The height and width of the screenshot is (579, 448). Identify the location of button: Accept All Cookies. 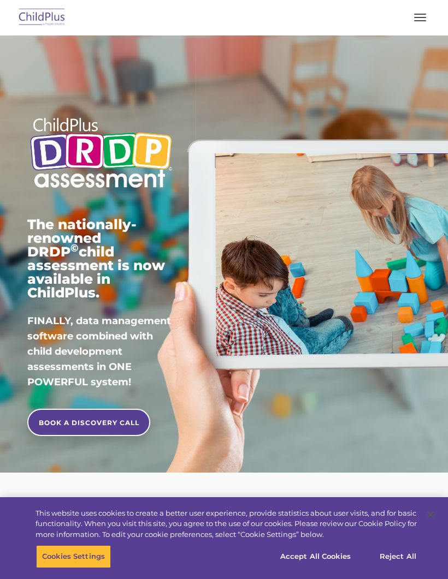
(315, 557).